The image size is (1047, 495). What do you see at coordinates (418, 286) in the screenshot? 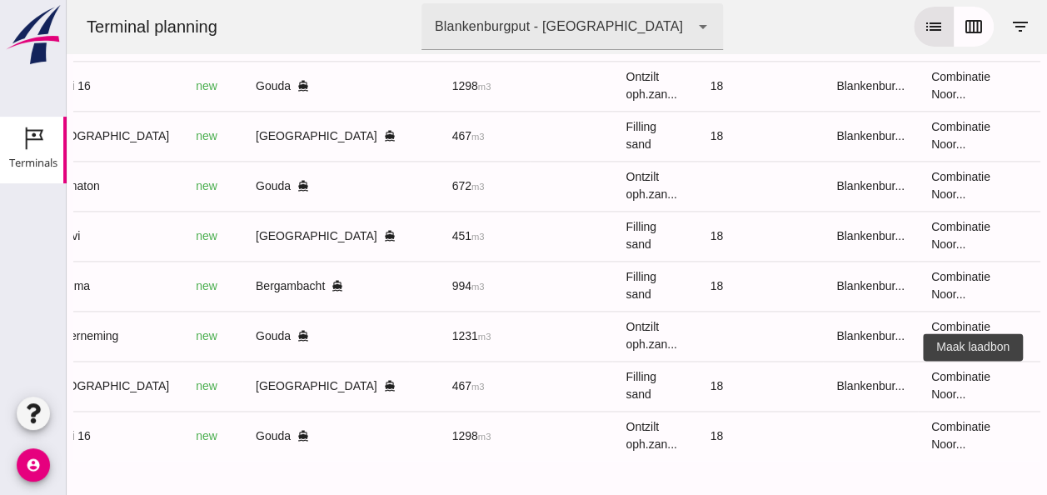
I see `td: 994` at bounding box center [418, 286].